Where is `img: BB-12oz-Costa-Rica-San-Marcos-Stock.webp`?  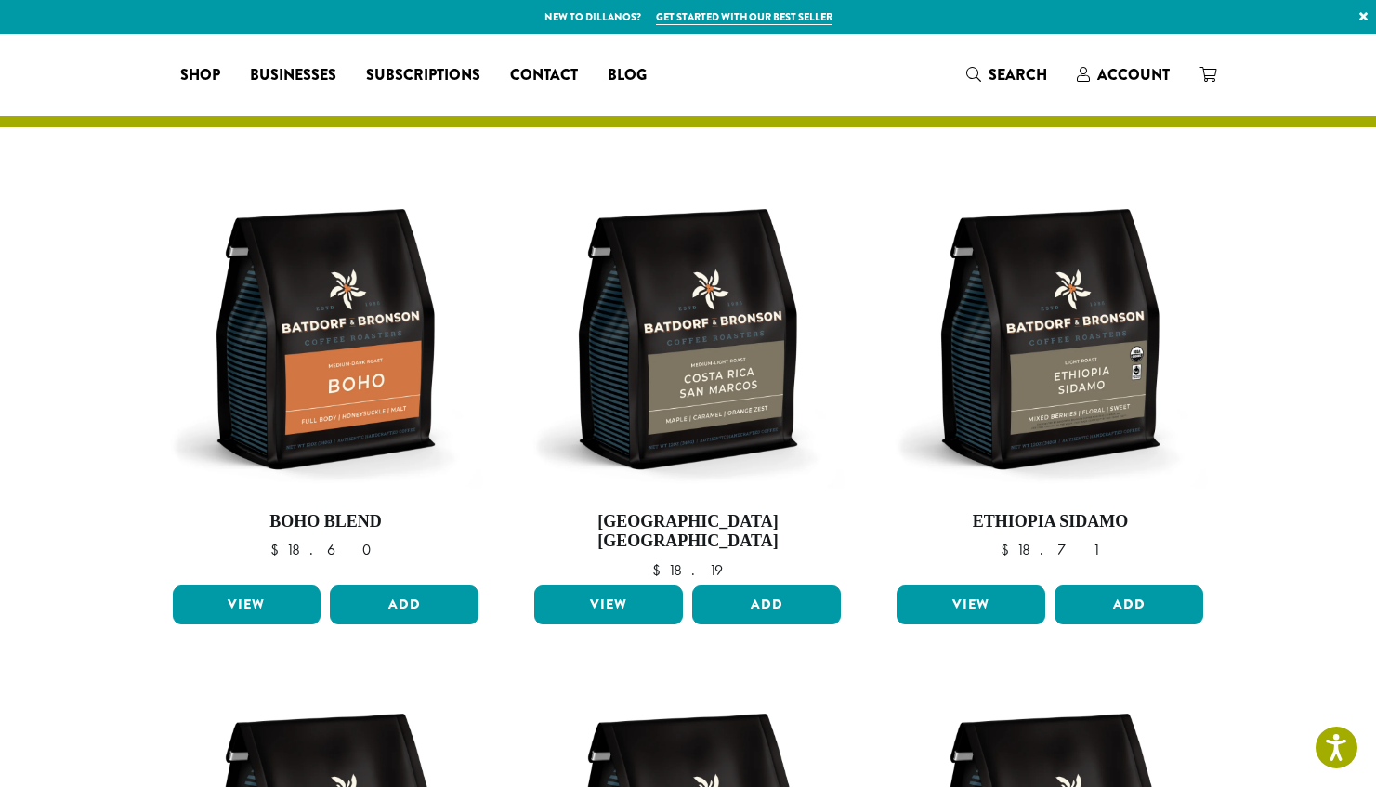 img: BB-12oz-Costa-Rica-San-Marcos-Stock.webp is located at coordinates (688, 339).